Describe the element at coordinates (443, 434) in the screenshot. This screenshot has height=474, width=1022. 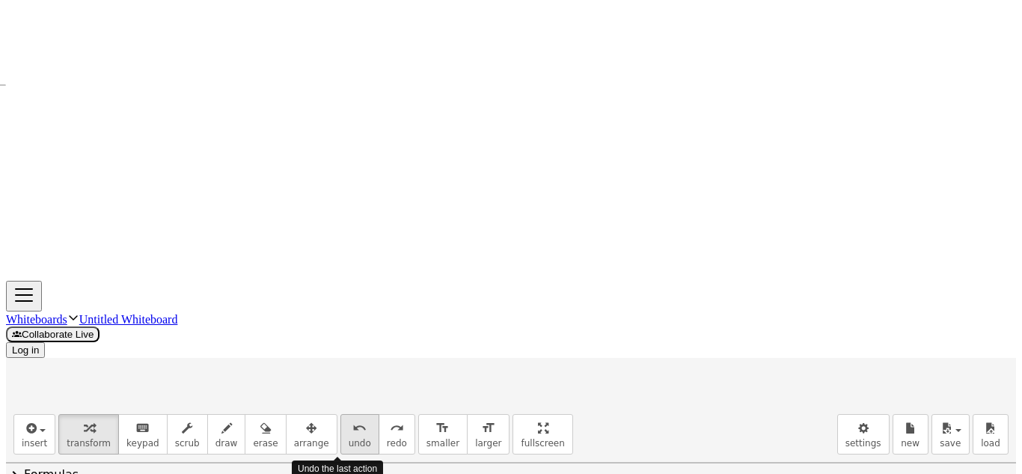
I see `button: format_sizesmaller` at that location.